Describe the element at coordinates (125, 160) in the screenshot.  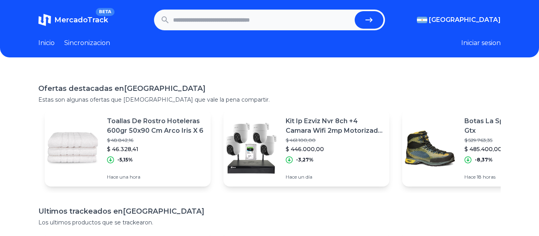
I see `p: -5,15%` at that location.